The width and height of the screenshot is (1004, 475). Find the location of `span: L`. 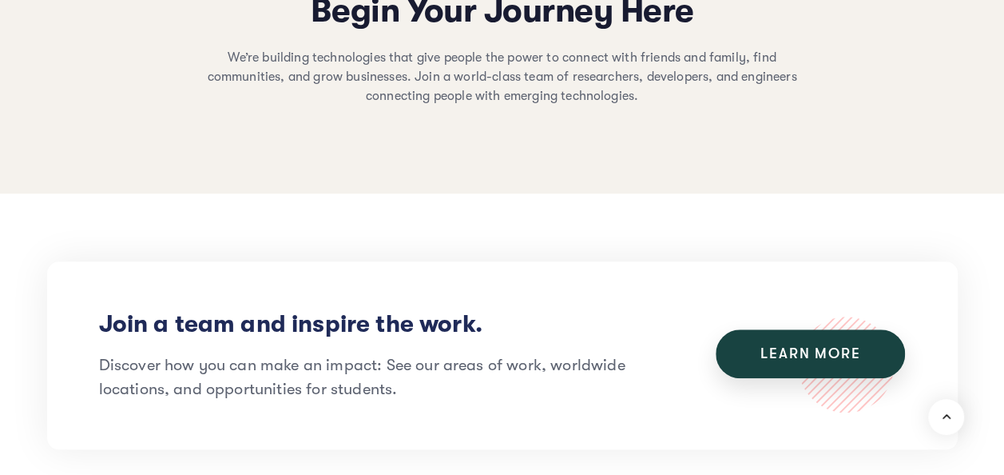

span: L is located at coordinates (765, 353).